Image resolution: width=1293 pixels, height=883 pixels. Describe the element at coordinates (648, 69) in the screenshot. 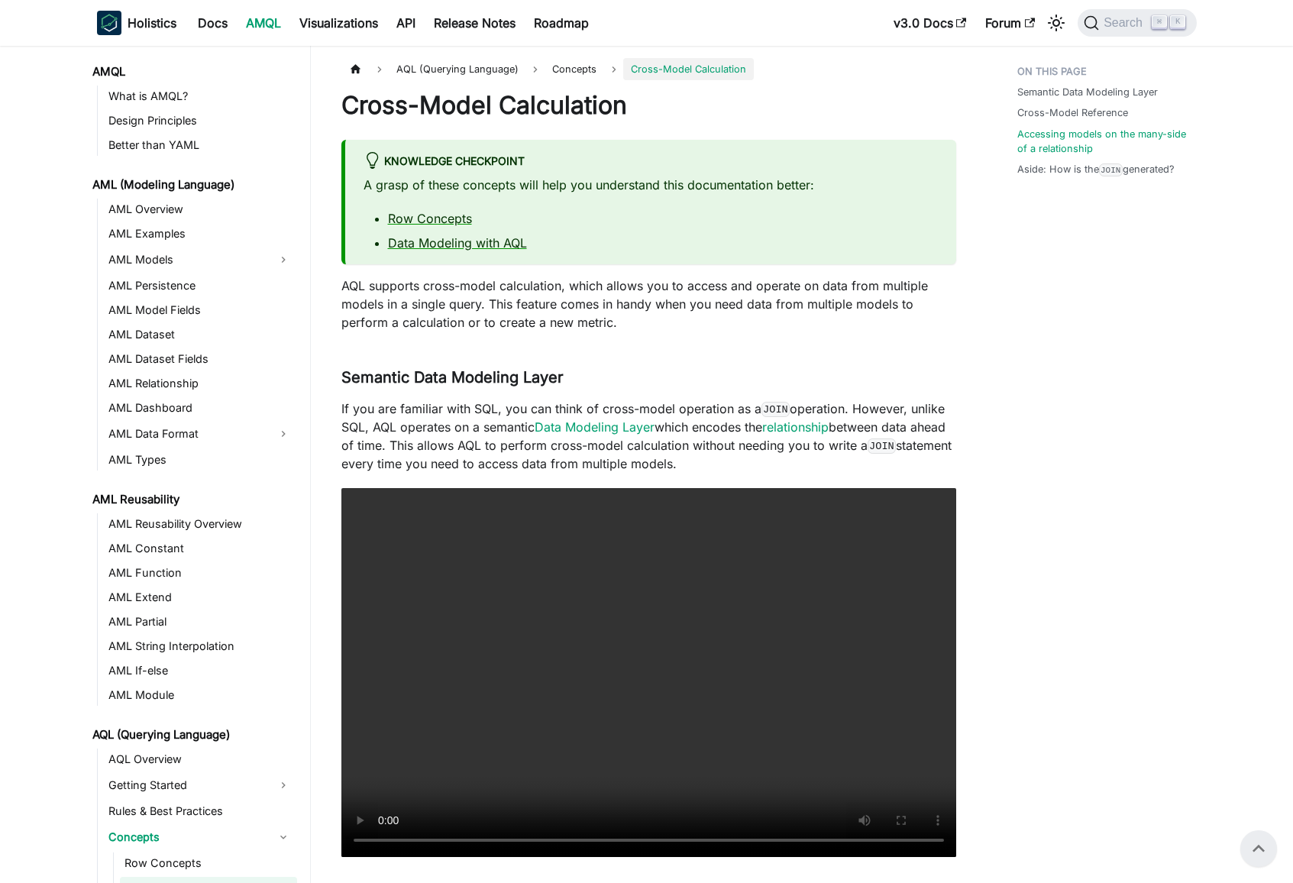

I see `nav: Breadcrumbs` at that location.